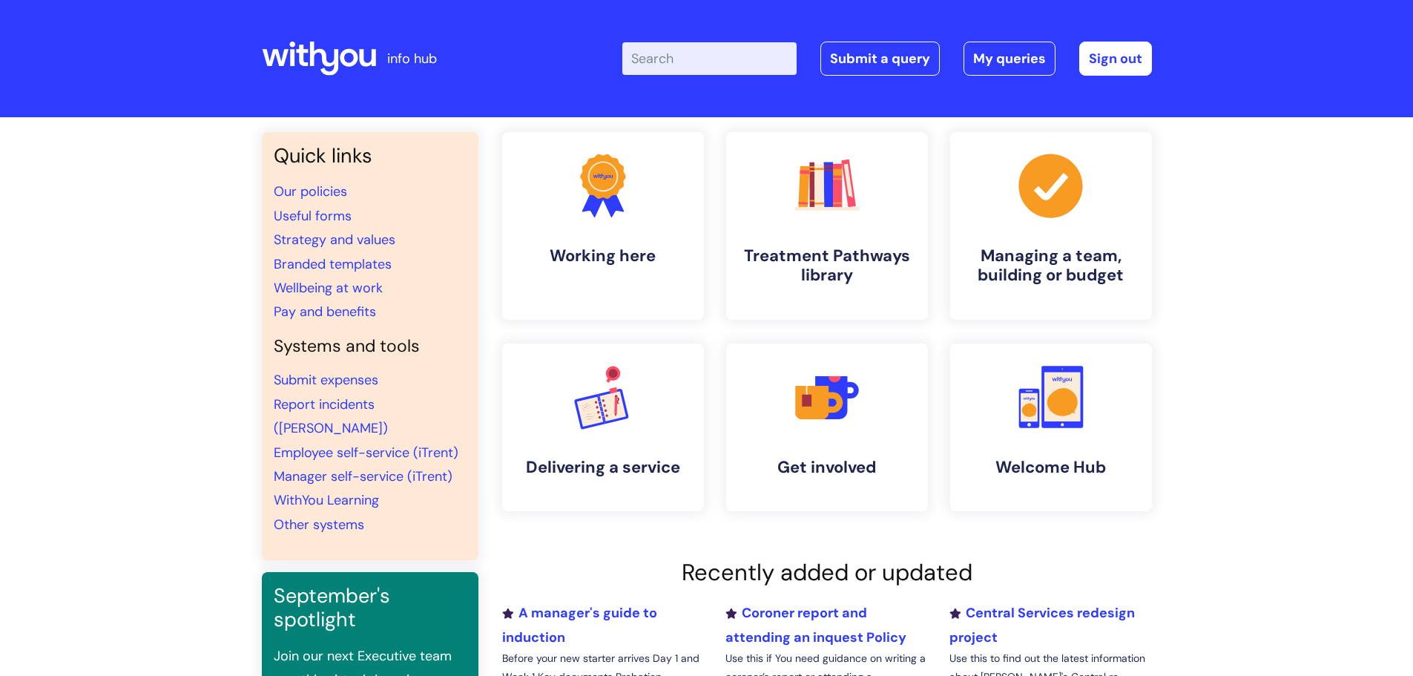 The width and height of the screenshot is (1413, 676). What do you see at coordinates (827, 572) in the screenshot?
I see `h2: Recently added or updated` at bounding box center [827, 572].